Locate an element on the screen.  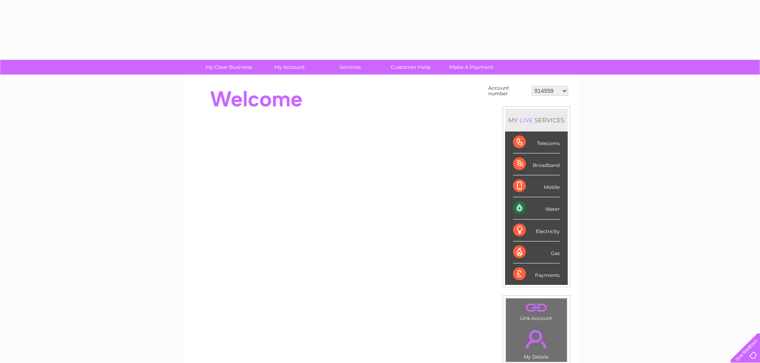
div: Mobile is located at coordinates (536, 186).